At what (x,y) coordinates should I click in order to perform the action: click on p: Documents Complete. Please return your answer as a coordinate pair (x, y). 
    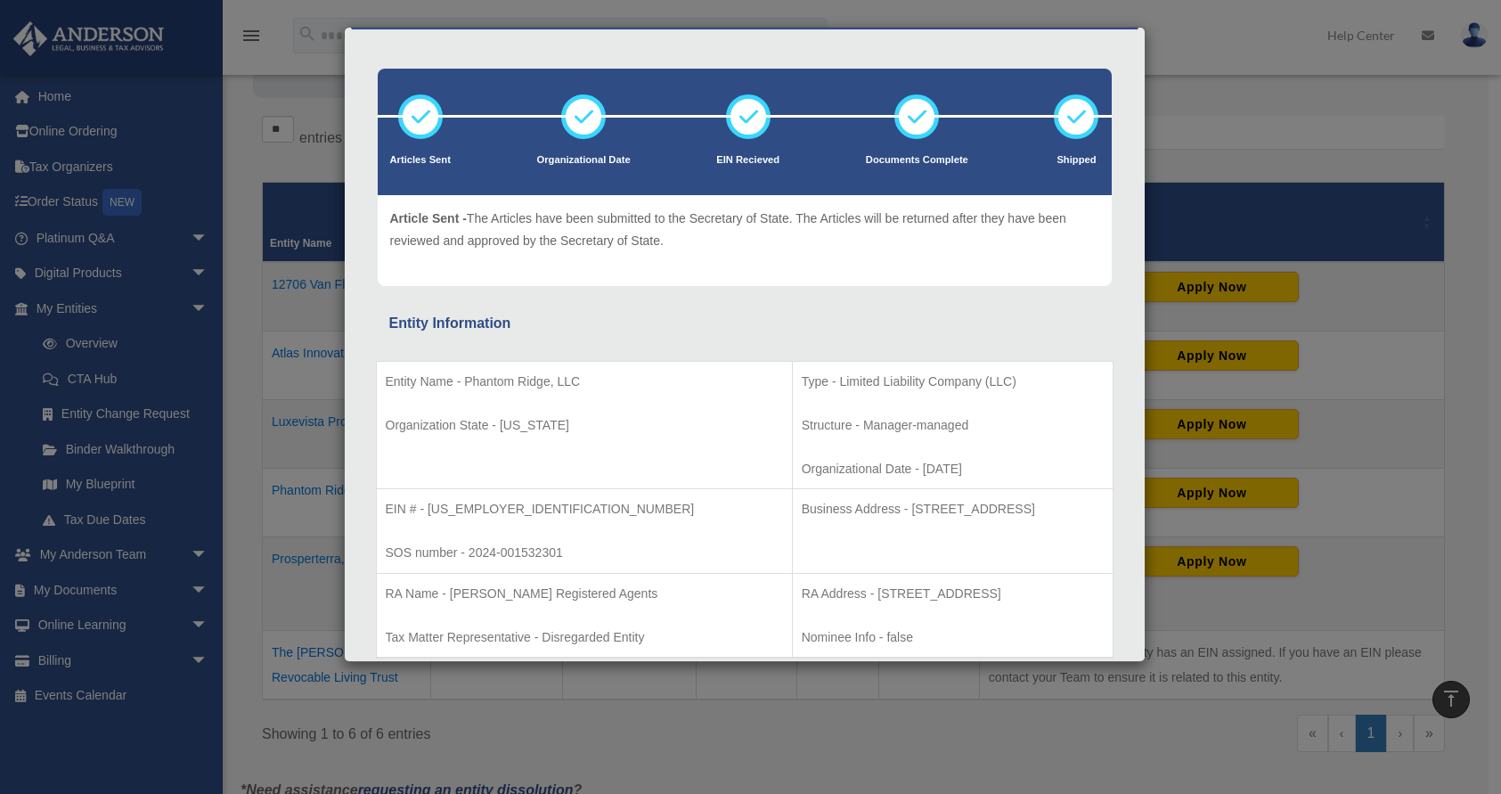
    Looking at the image, I should click on (916, 160).